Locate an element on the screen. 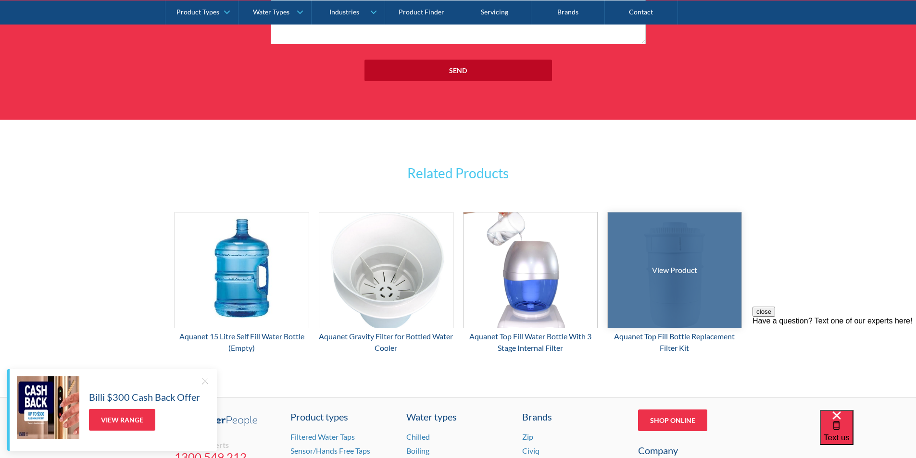 The width and height of the screenshot is (916, 458). a: Civiq is located at coordinates (531, 451).